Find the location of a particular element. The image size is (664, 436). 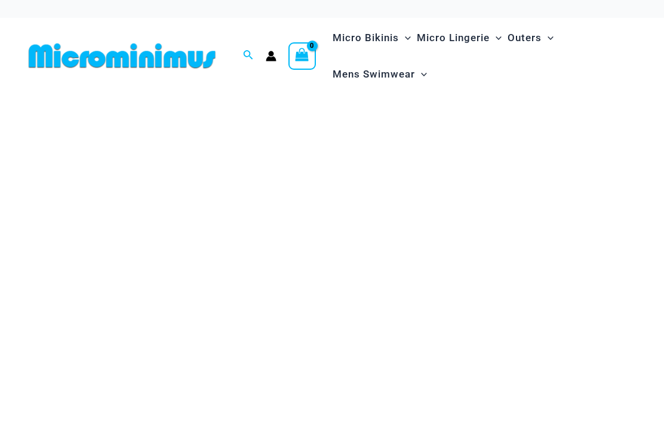

img: MM SHOP LOGO FLAT is located at coordinates (122, 56).